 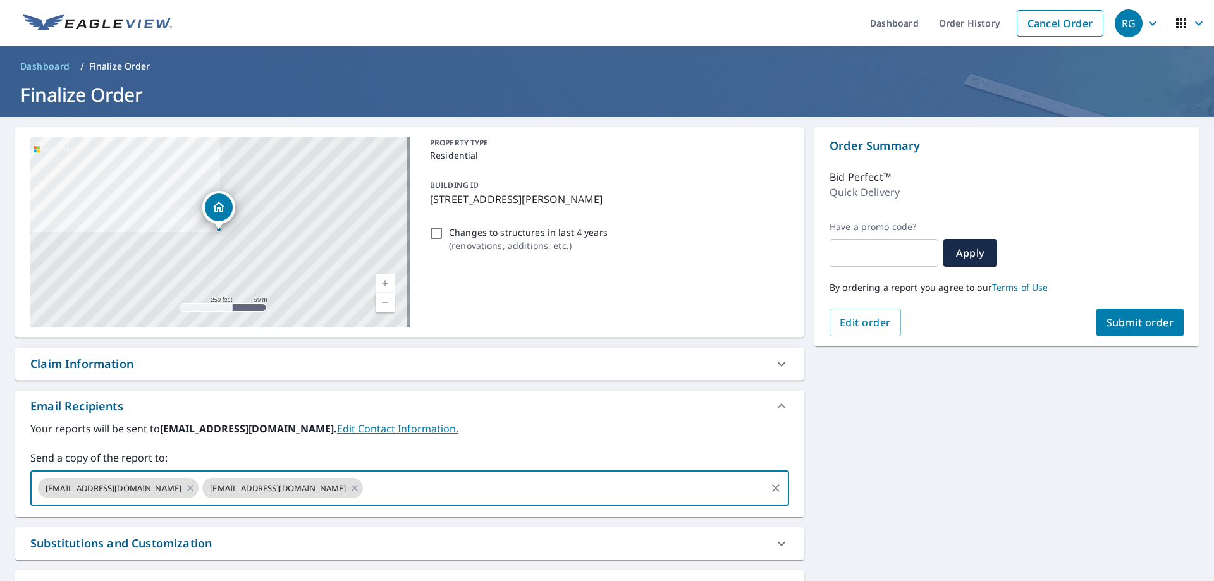 I want to click on label: Send a copy of the report to:, so click(x=410, y=458).